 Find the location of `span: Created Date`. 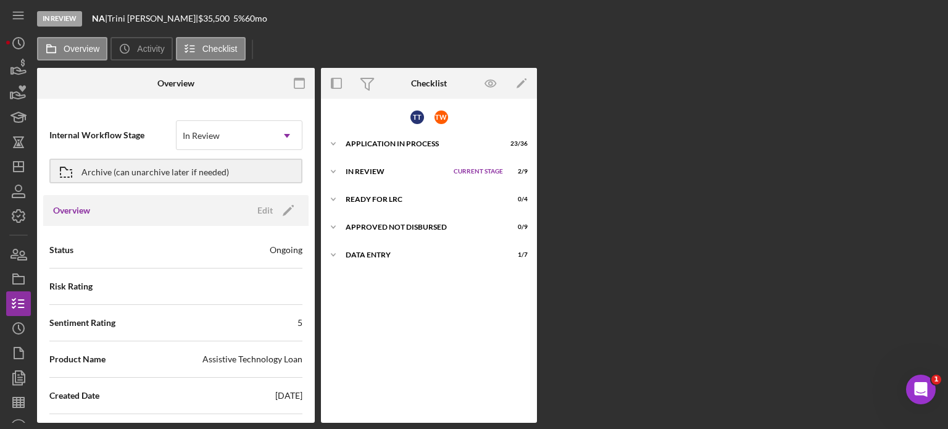

span: Created Date is located at coordinates (74, 396).